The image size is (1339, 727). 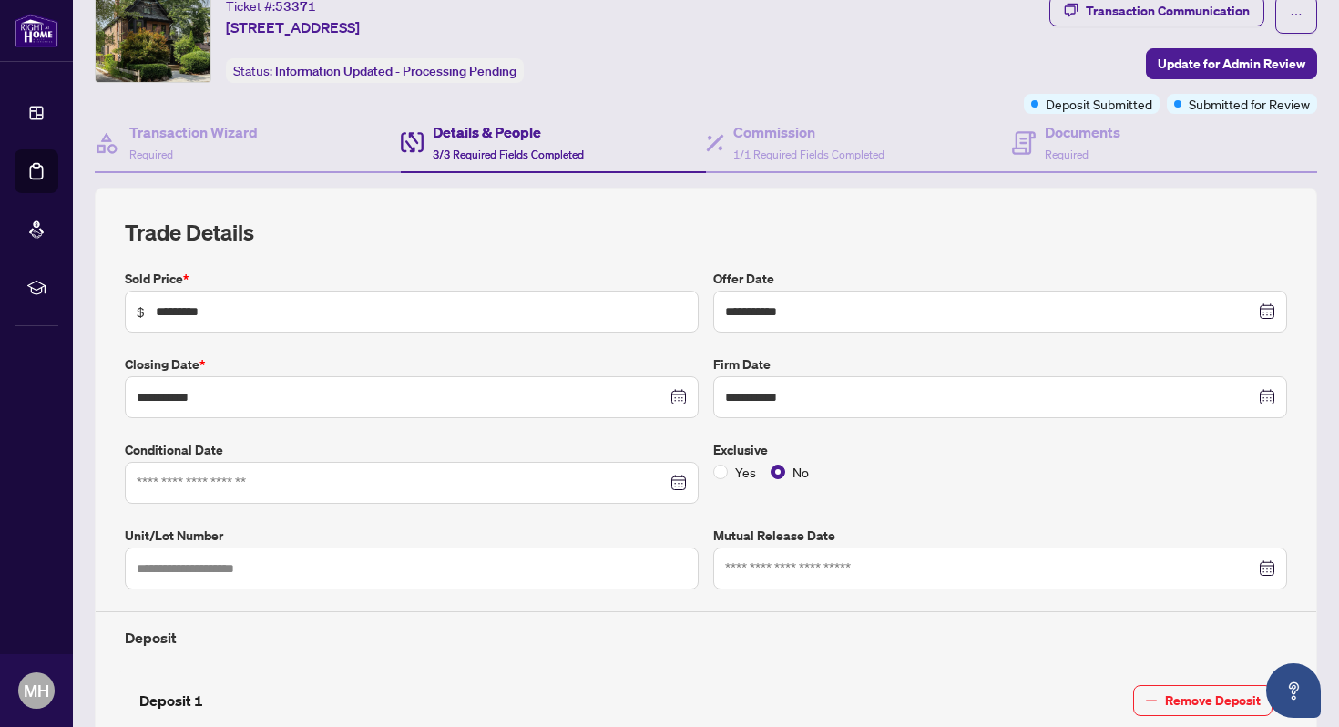 What do you see at coordinates (809, 154) in the screenshot?
I see `span: 1/1 Required Fields Completed` at bounding box center [809, 154].